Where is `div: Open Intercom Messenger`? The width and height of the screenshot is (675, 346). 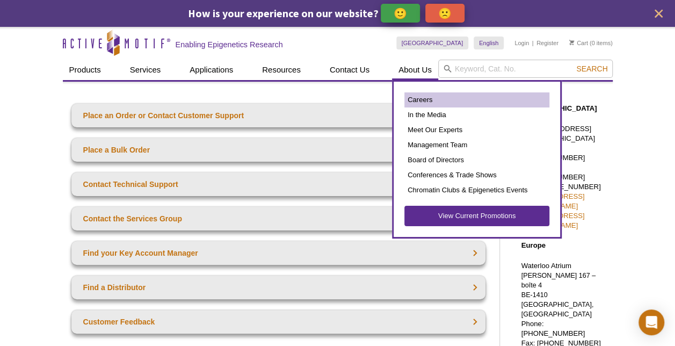
div: Open Intercom Messenger is located at coordinates (651, 322).